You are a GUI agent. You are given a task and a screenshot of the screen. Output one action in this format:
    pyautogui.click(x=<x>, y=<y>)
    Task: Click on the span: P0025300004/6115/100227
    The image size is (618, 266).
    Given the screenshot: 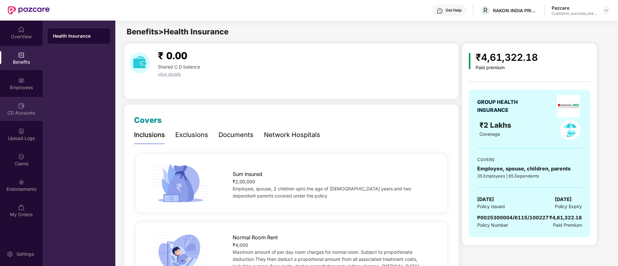 What is the action you would take?
    pyautogui.click(x=513, y=218)
    